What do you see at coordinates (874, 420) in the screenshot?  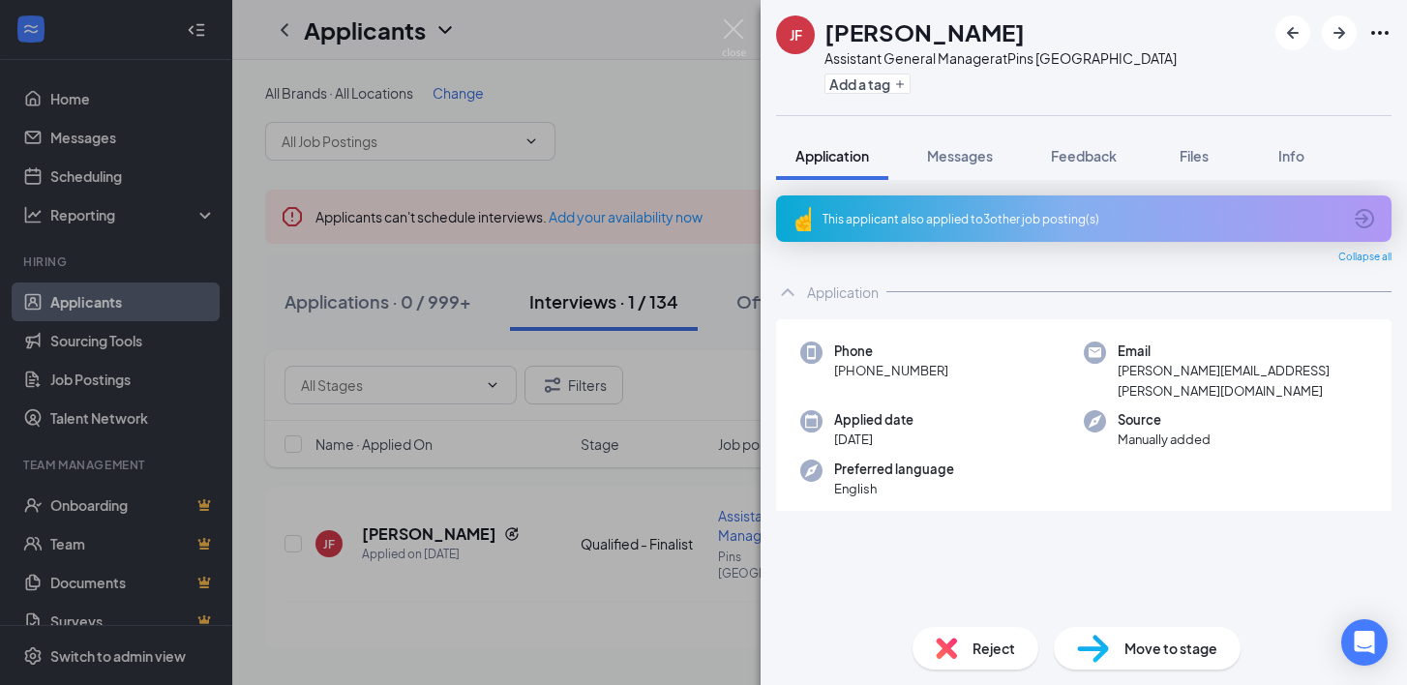 I see `span: Applied date` at bounding box center [874, 420].